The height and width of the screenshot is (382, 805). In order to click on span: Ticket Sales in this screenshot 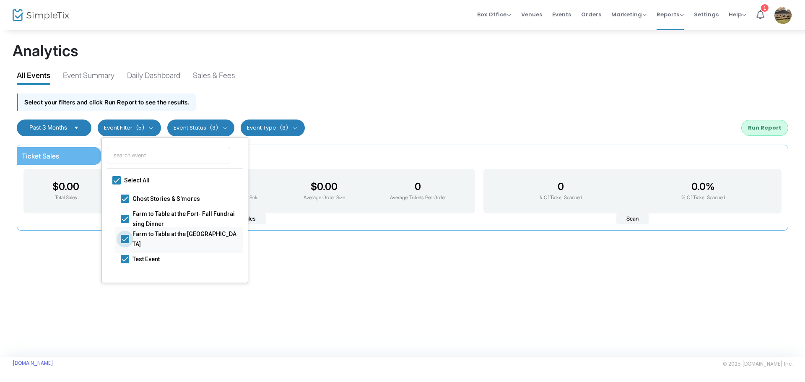, I will do `click(40, 156)`.